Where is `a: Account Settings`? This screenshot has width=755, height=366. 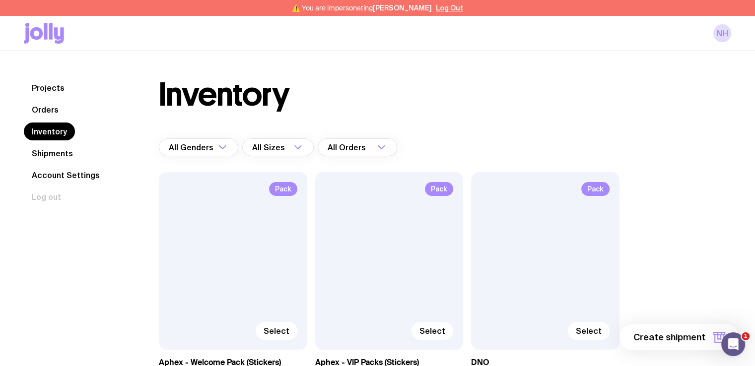 a: Account Settings is located at coordinates (66, 175).